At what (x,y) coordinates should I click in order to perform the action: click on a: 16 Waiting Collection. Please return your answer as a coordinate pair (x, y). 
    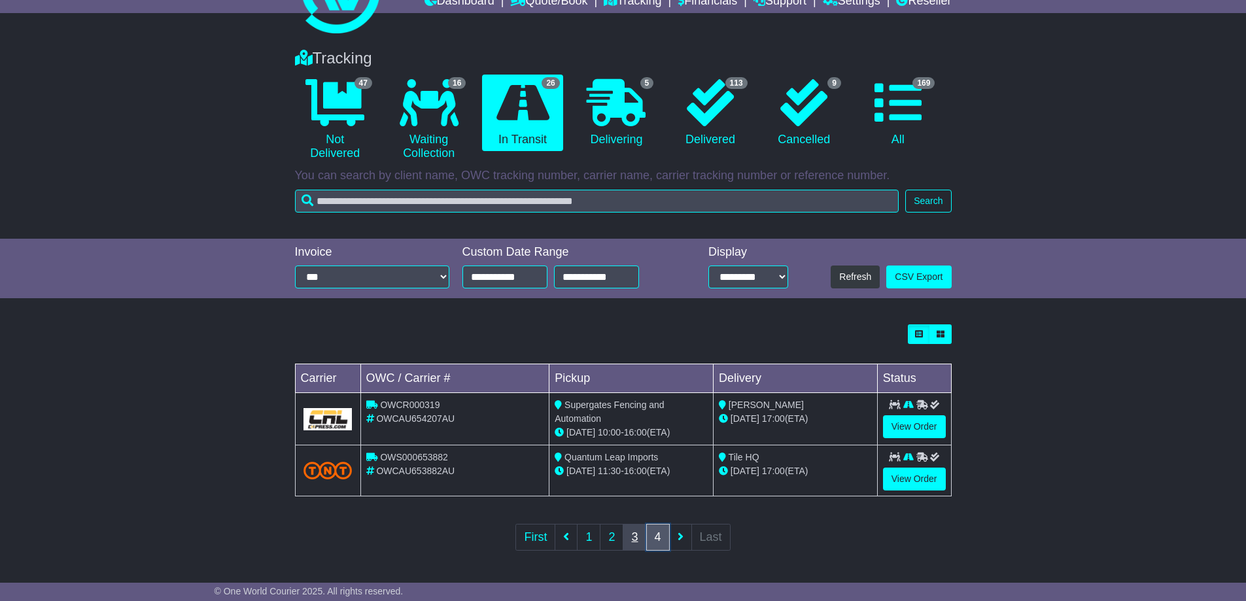
    Looking at the image, I should click on (428, 120).